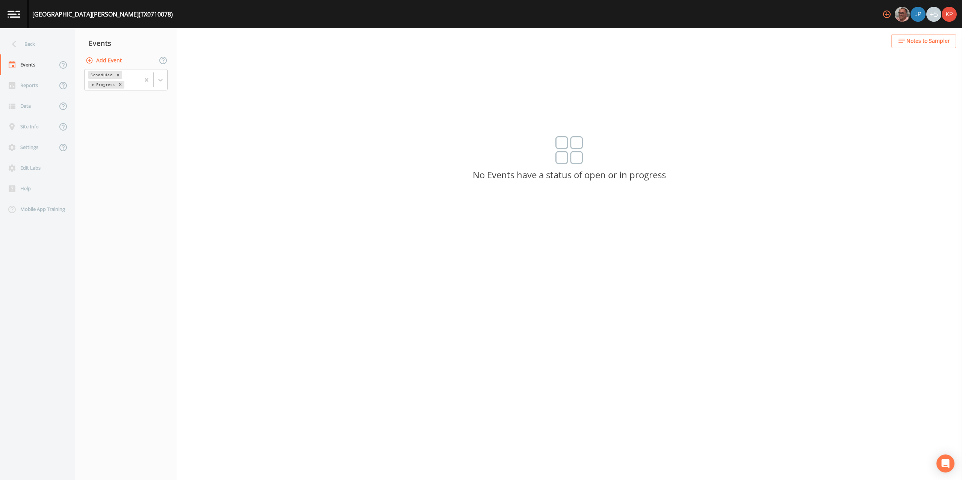  What do you see at coordinates (934, 14) in the screenshot?
I see `div: +5` at bounding box center [934, 14].